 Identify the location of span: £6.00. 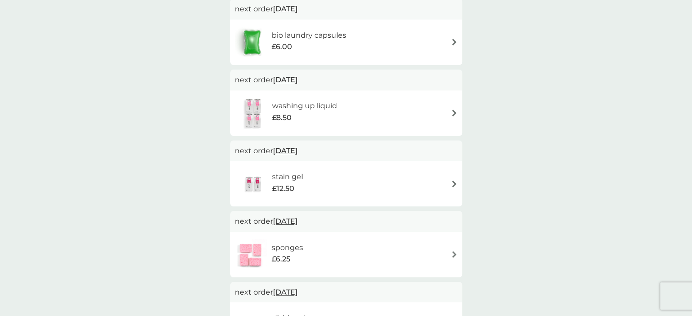
(281, 47).